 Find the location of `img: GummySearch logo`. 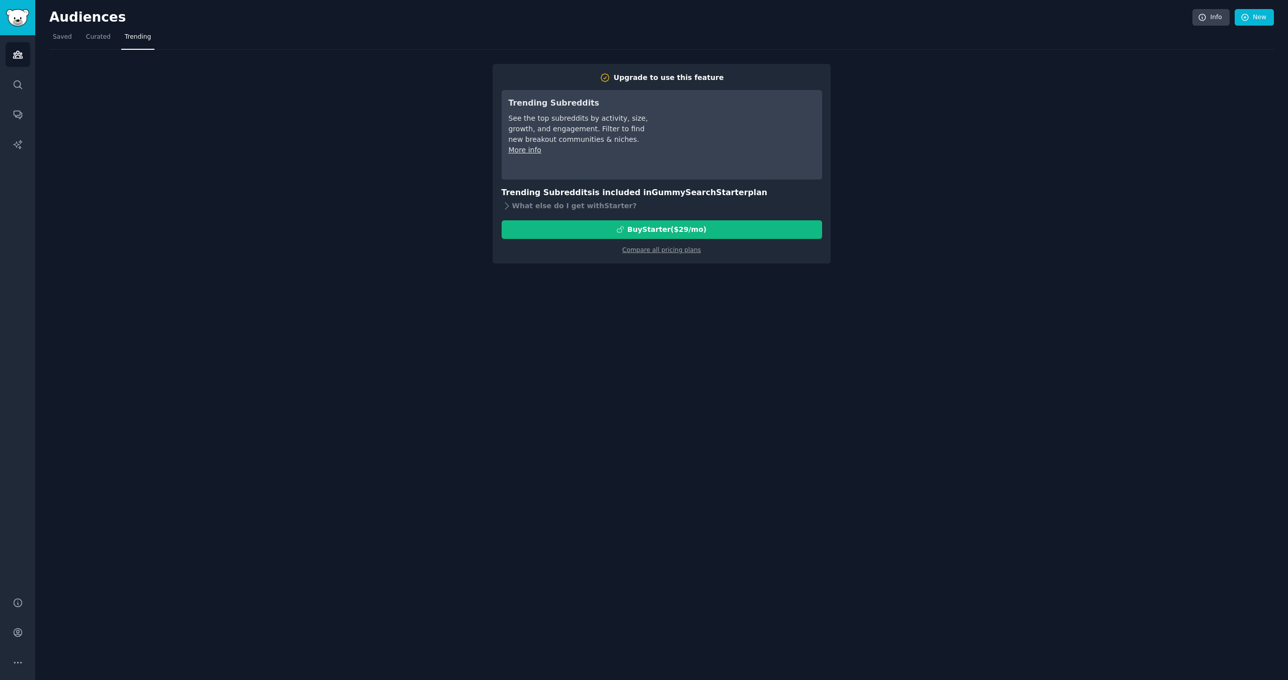

img: GummySearch logo is located at coordinates (18, 18).